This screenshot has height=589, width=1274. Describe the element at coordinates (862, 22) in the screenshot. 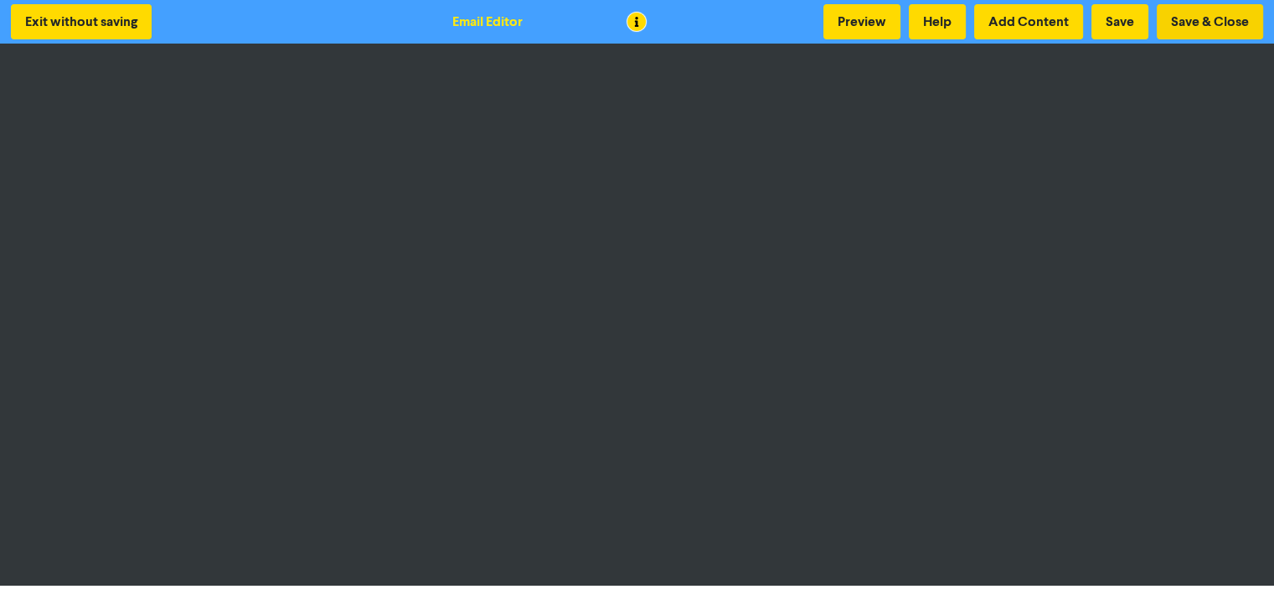

I see `button: Preview` at that location.